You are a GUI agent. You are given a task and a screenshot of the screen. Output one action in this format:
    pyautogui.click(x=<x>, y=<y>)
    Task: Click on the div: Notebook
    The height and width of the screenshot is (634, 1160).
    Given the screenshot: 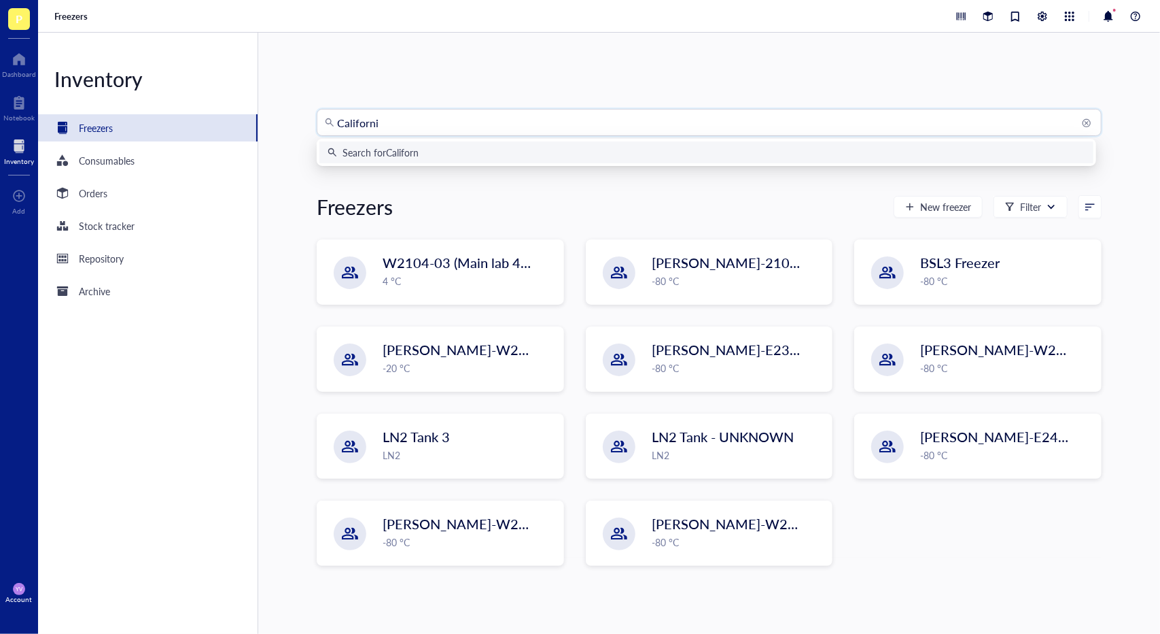 What is the action you would take?
    pyautogui.click(x=19, y=118)
    